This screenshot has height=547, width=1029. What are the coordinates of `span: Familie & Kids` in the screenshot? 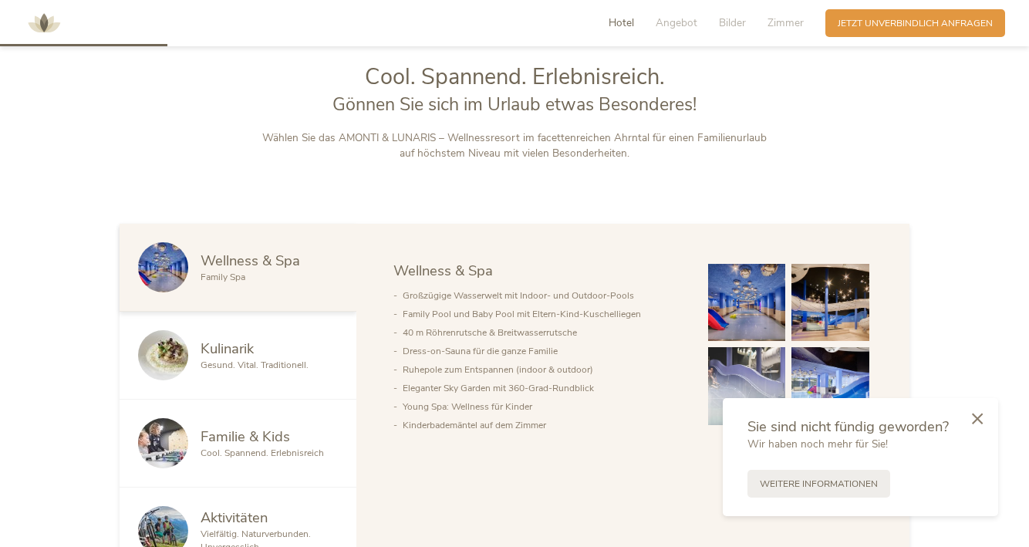 It's located at (245, 436).